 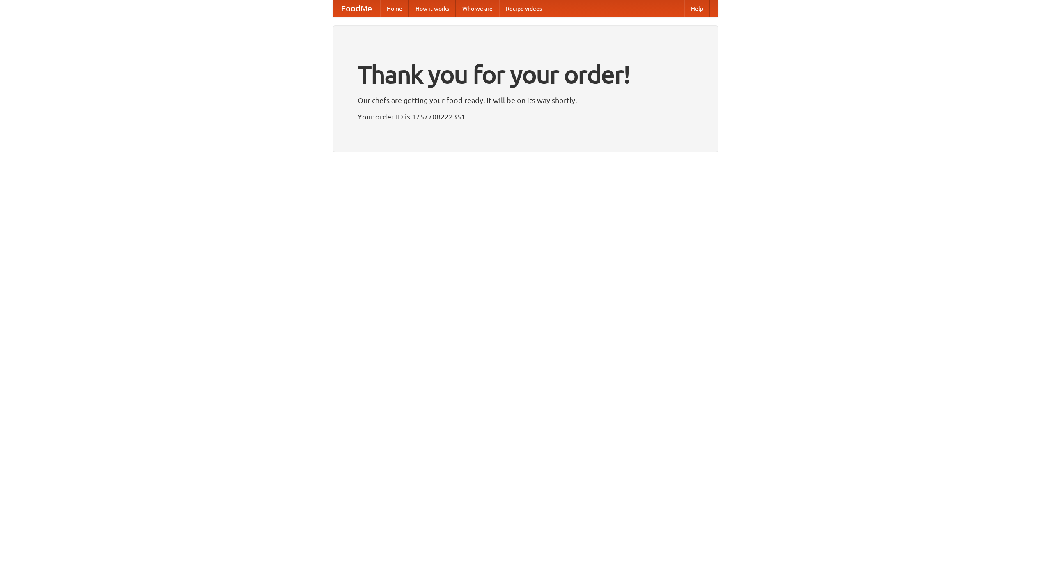 I want to click on a: Who we are, so click(x=477, y=9).